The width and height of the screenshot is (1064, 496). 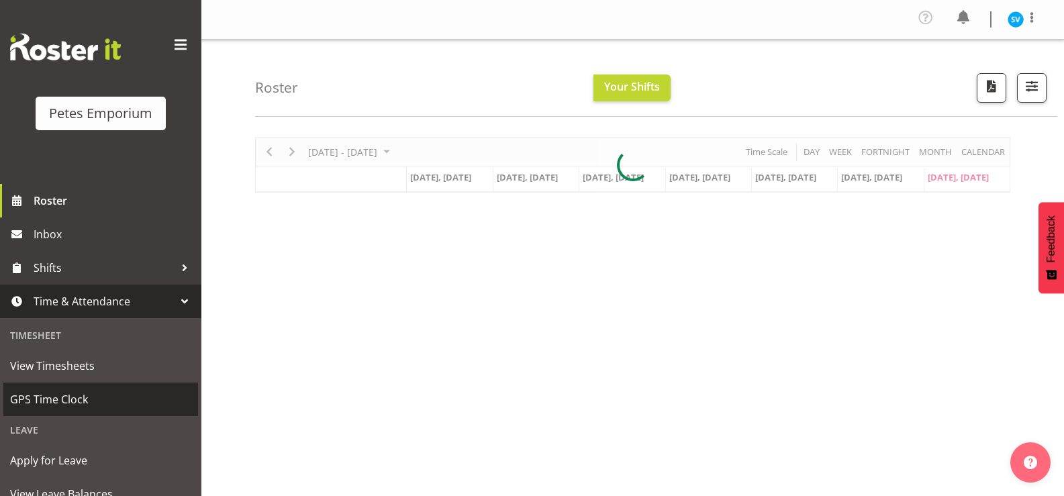 What do you see at coordinates (114, 201) in the screenshot?
I see `span: Roster` at bounding box center [114, 201].